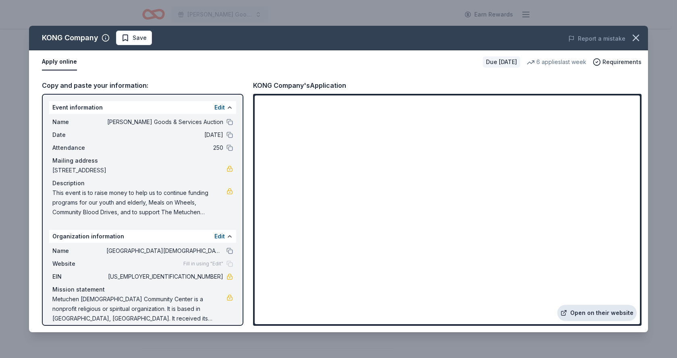  I want to click on span: Attendance, so click(79, 148).